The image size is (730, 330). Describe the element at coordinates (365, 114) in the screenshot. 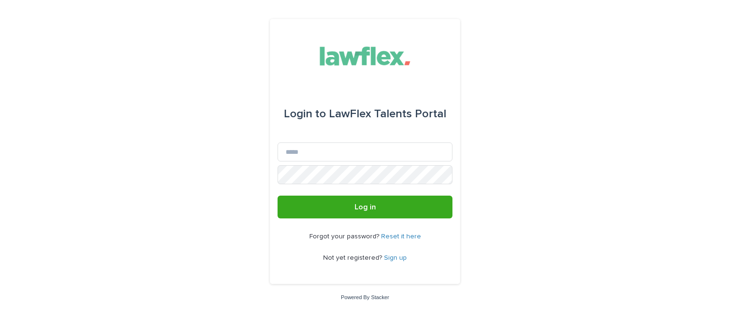

I see `div: LawFlex Talents Portal` at that location.